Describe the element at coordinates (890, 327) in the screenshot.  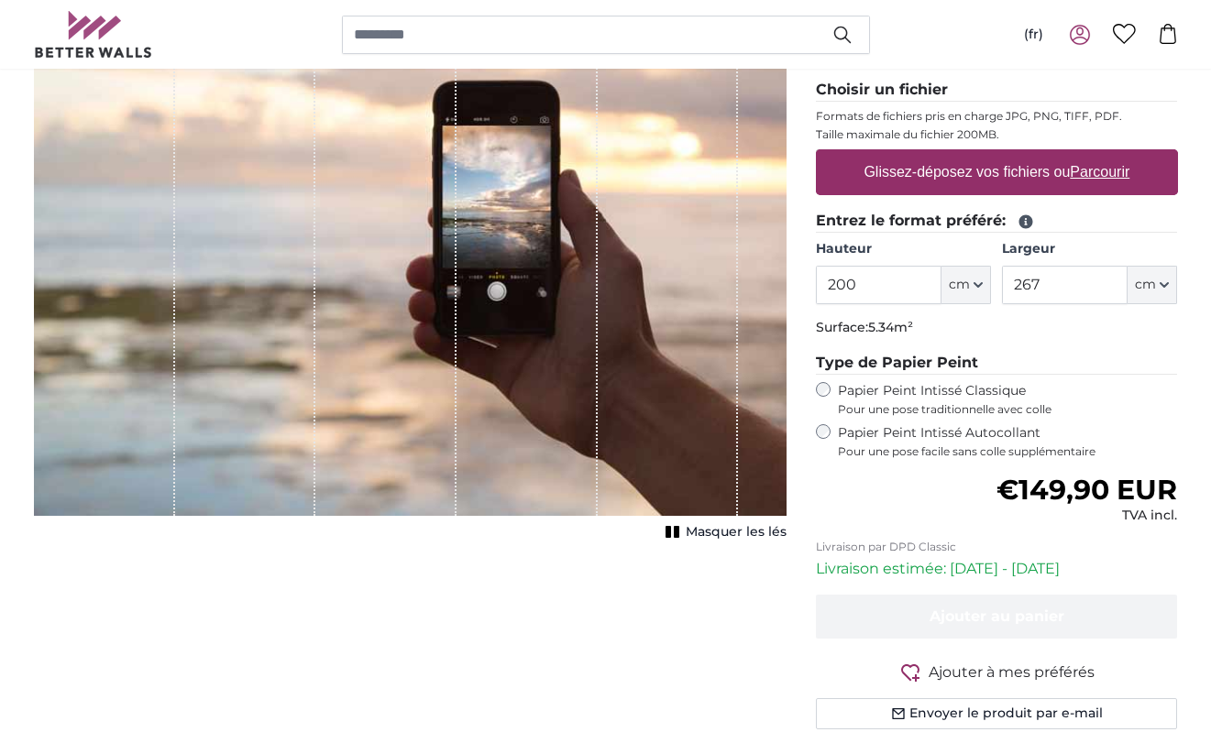
I see `span: 5.34m²` at that location.